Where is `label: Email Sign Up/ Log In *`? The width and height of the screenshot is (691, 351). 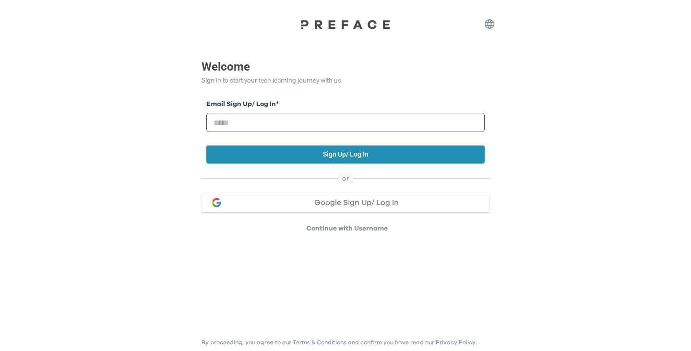 label: Email Sign Up/ Log In * is located at coordinates (346, 104).